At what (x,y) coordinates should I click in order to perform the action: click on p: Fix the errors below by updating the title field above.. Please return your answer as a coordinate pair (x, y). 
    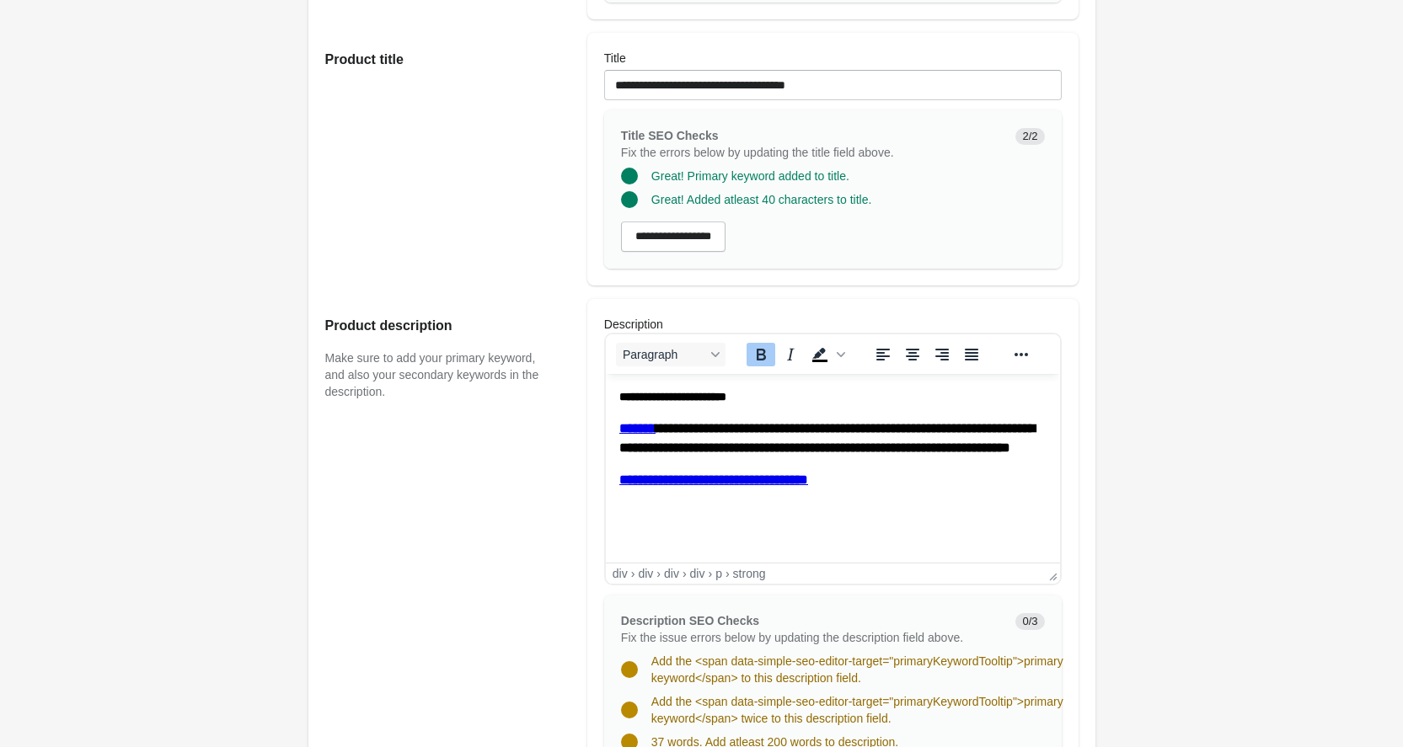
    Looking at the image, I should click on (811, 153).